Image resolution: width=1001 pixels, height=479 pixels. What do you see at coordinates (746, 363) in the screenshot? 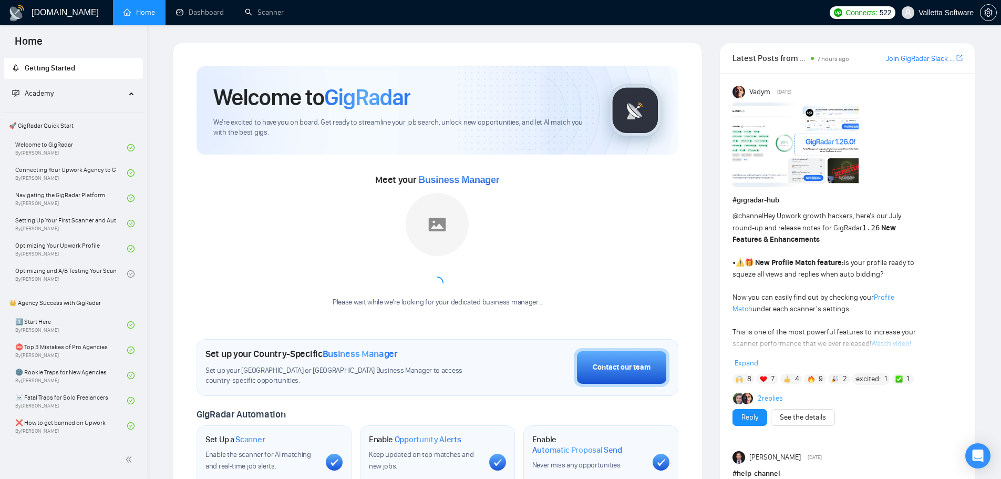
I see `span: Expand` at bounding box center [746, 363].